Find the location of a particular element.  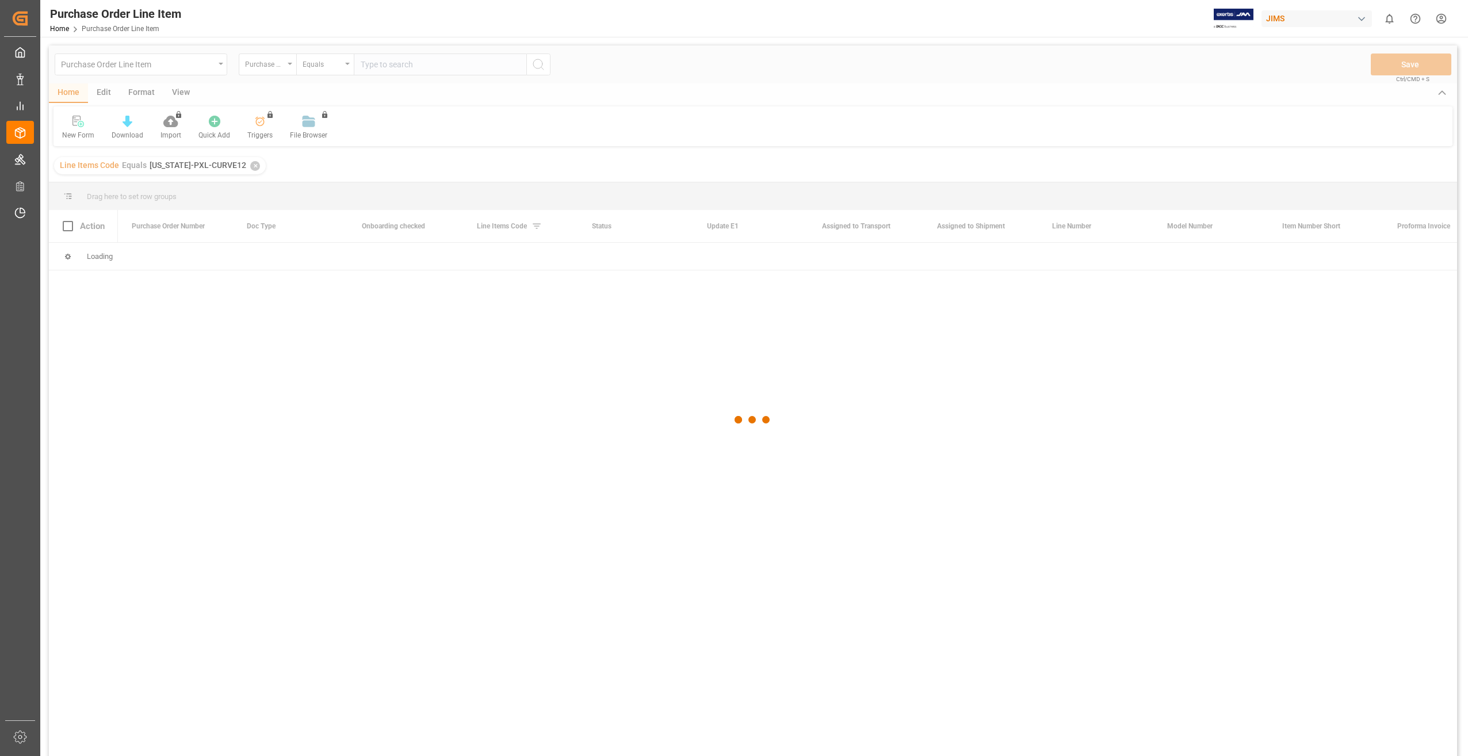

div: JIMS is located at coordinates (1317, 18).